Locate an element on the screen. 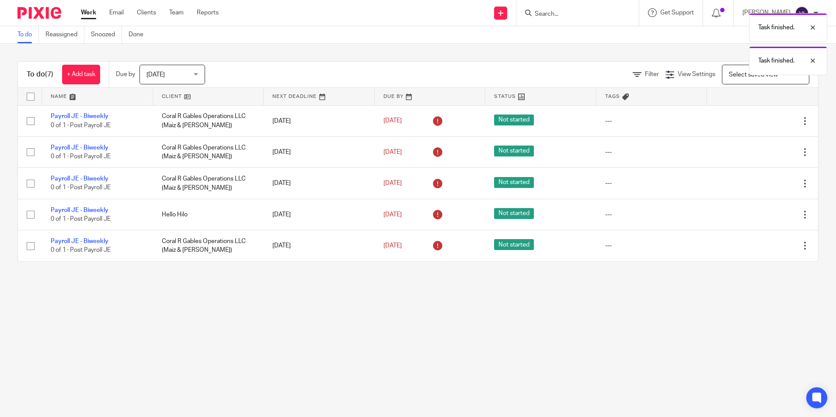 Image resolution: width=836 pixels, height=417 pixels. a: Reassigned is located at coordinates (65, 35).